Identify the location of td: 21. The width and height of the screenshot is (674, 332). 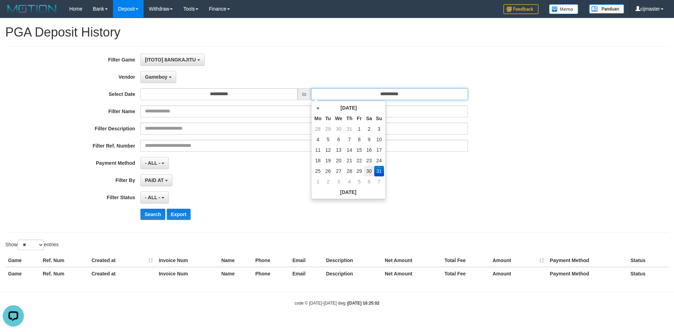
(349, 160).